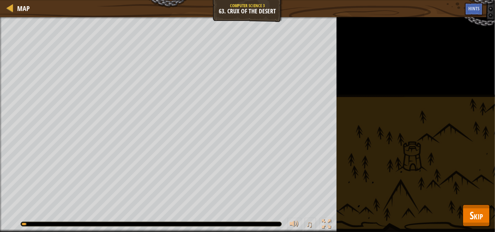 The height and width of the screenshot is (232, 495). Describe the element at coordinates (327, 225) in the screenshot. I see `button: Toggle fullscreen` at that location.